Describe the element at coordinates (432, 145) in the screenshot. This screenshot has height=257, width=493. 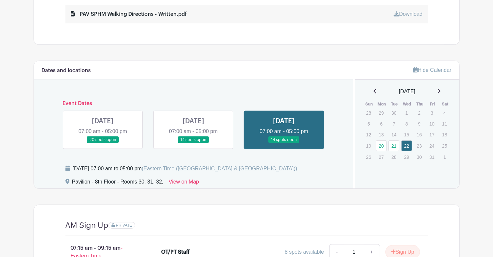
I see `p: 24` at that location.